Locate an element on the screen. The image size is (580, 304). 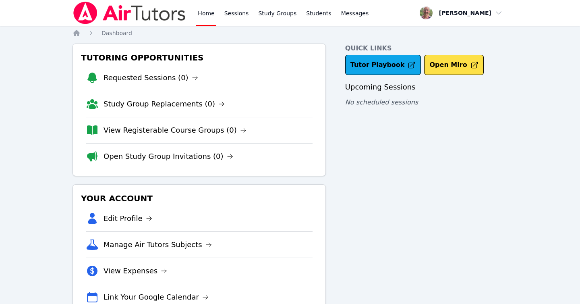
button: Open Miro is located at coordinates (453, 65).